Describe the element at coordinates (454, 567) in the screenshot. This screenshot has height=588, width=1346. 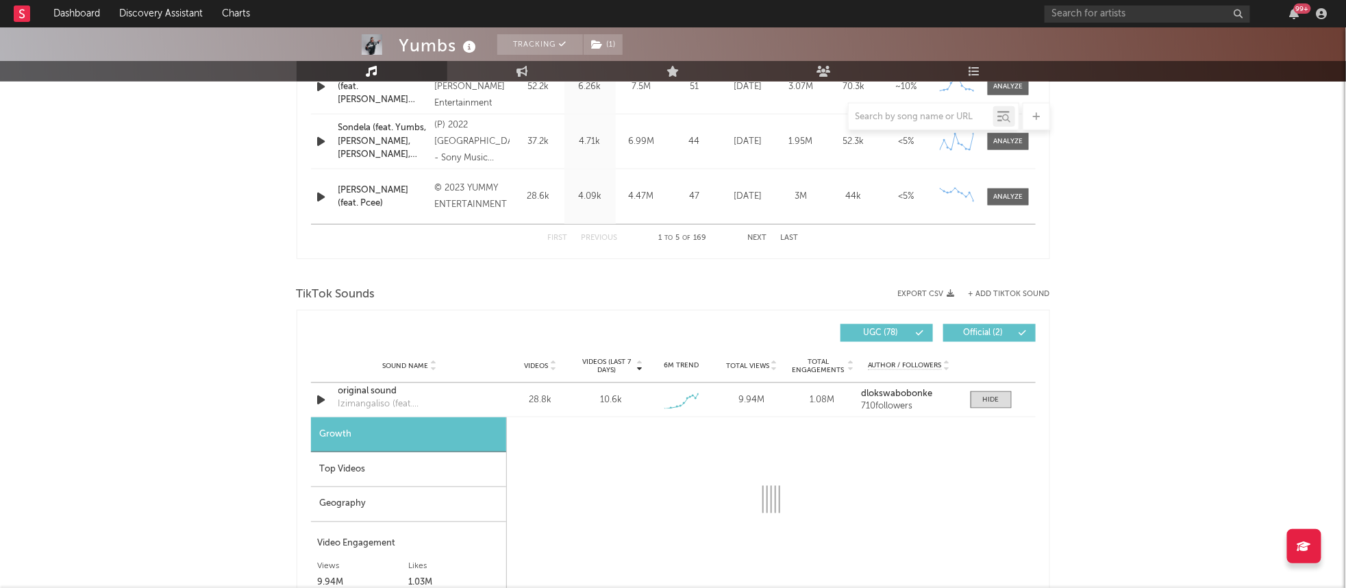
I see `div: Likes` at that location.